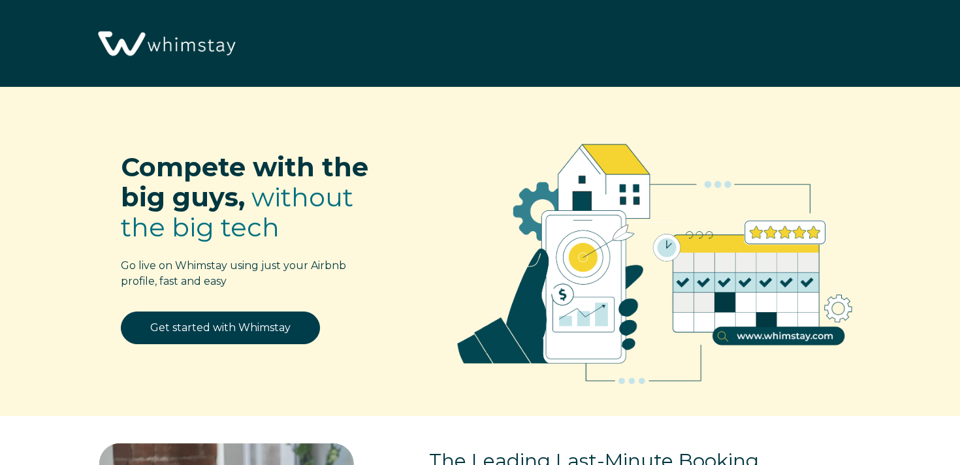 This screenshot has width=960, height=465. I want to click on a: Get started with Whimstay, so click(220, 328).